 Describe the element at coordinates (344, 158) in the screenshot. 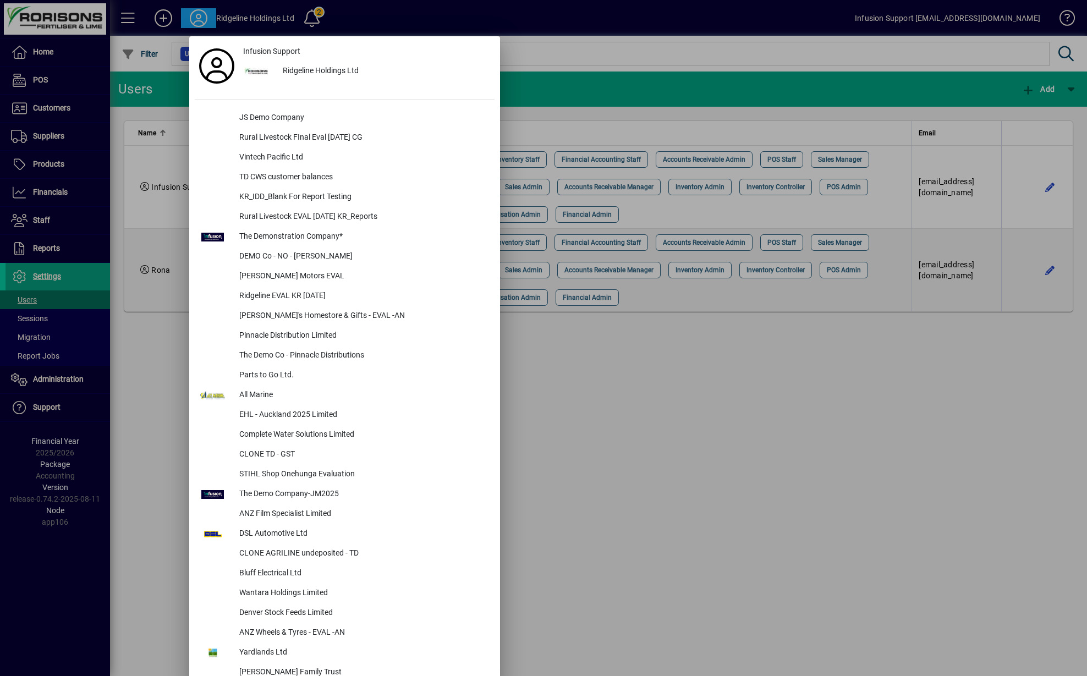

I see `button: Vintech Pacific Ltd` at that location.